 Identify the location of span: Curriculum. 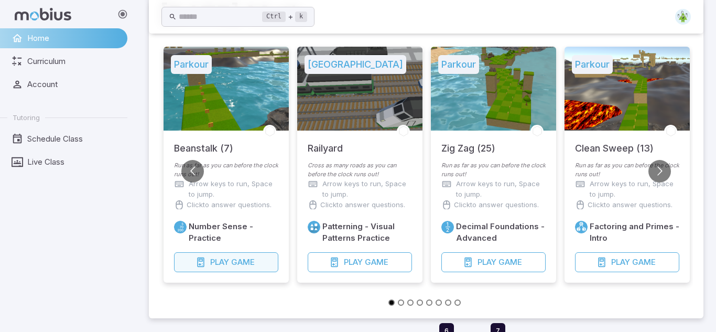
(73, 61).